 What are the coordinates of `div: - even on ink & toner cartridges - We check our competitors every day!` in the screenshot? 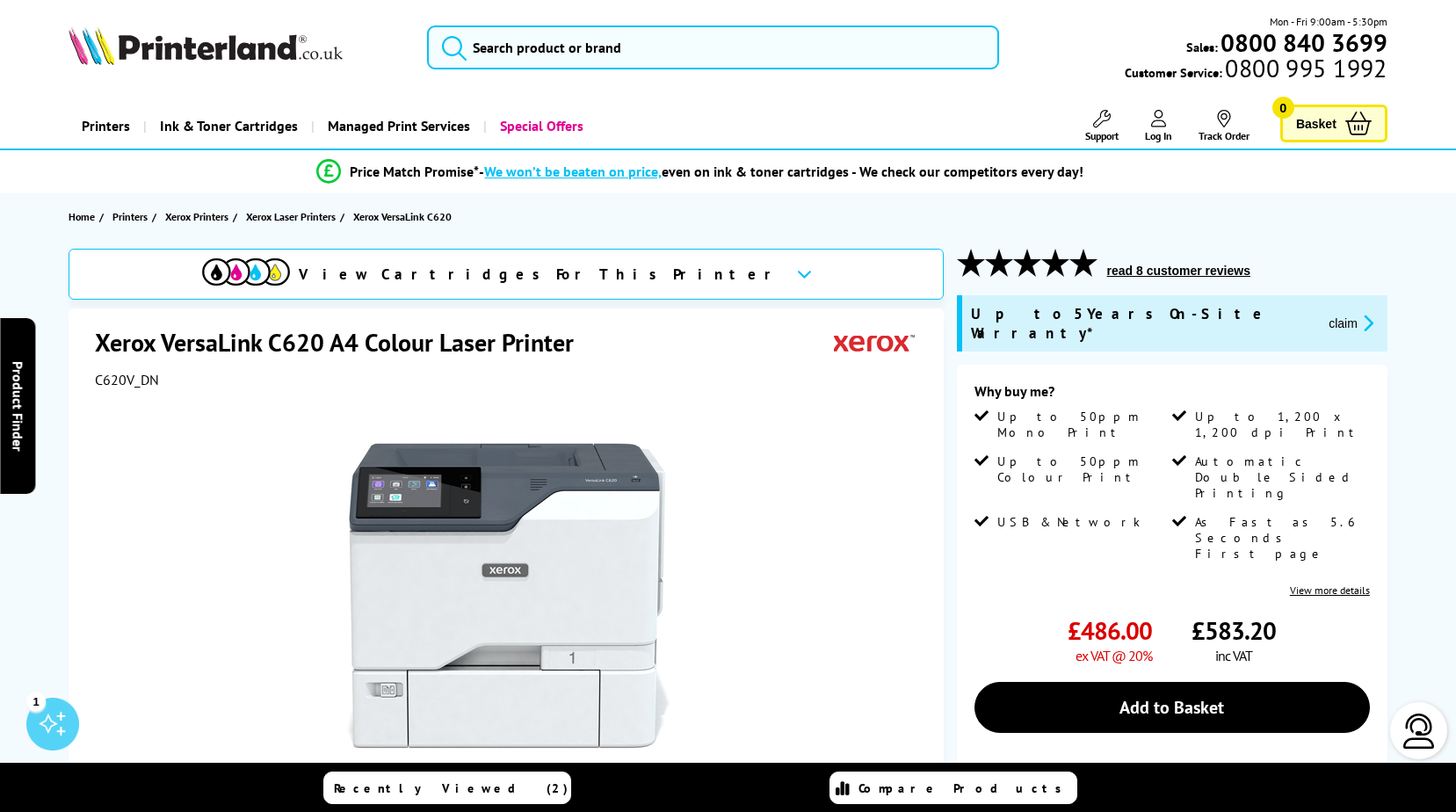 It's located at (781, 171).